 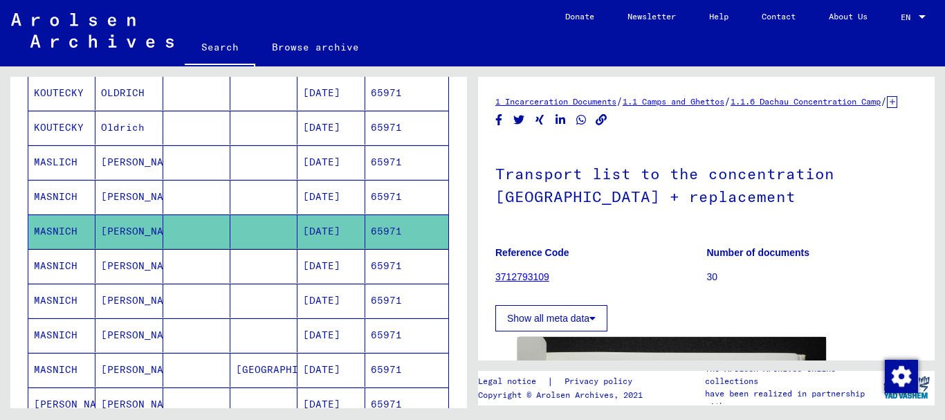 What do you see at coordinates (513, 381) in the screenshot?
I see `a: Legal notice` at bounding box center [513, 381].